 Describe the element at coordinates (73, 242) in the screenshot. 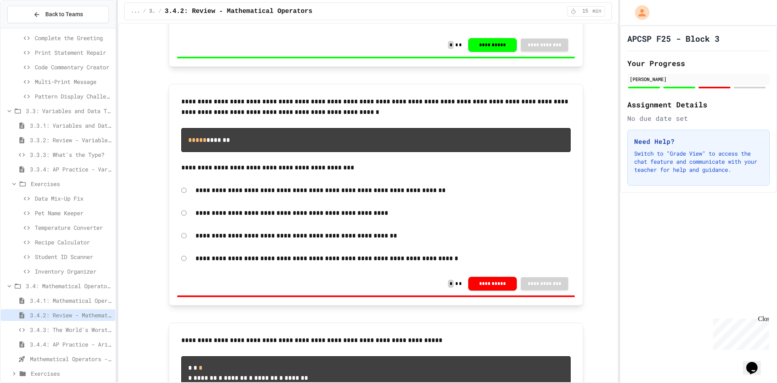

I see `span: Recipe Calculator` at that location.